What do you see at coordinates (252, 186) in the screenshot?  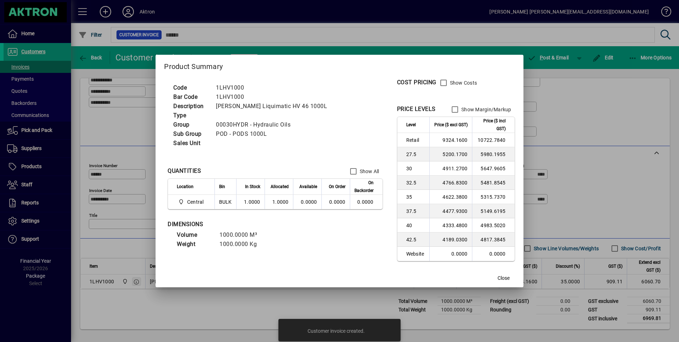 I see `span: In Stock` at bounding box center [252, 186].